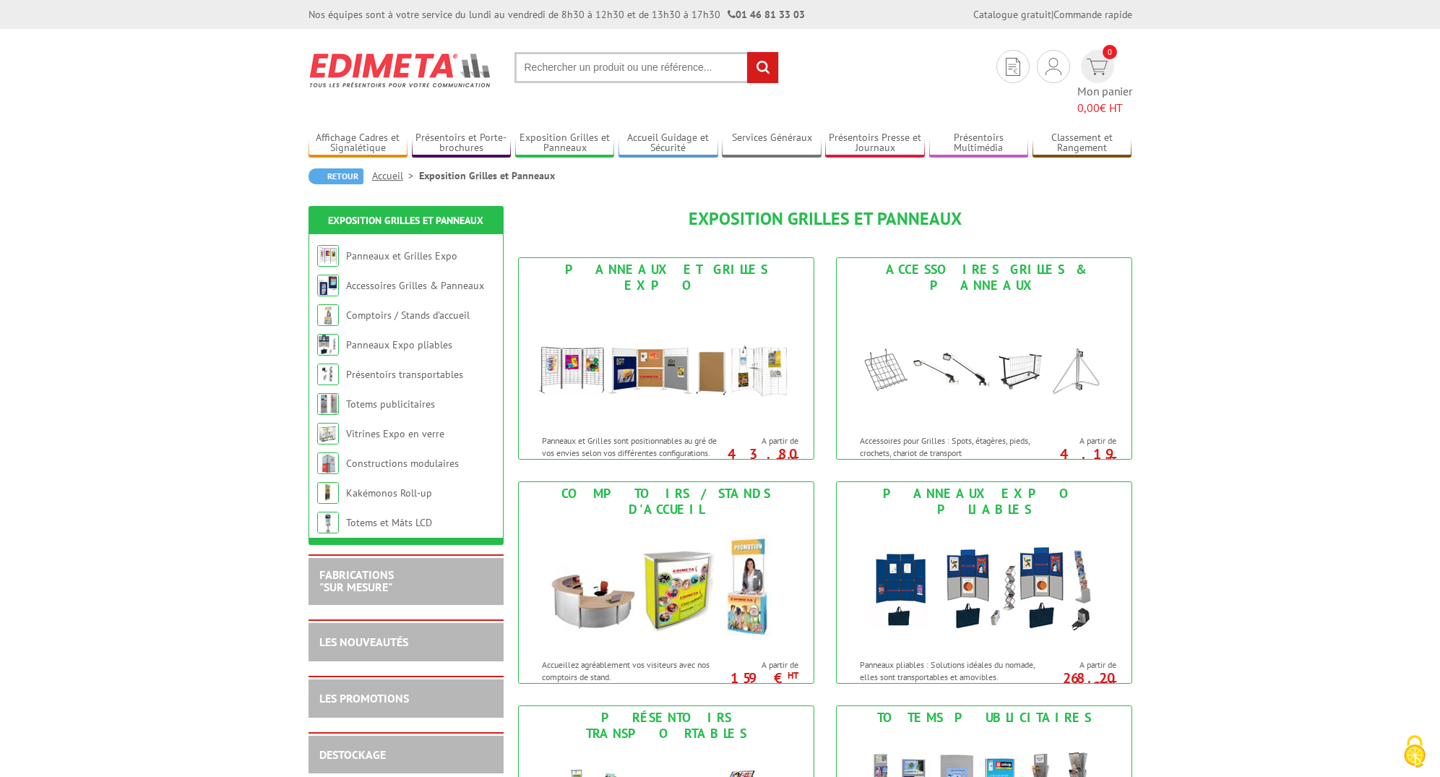 The height and width of the screenshot is (777, 1440). Describe the element at coordinates (328, 523) in the screenshot. I see `img: Totems et Mâts LCD` at that location.